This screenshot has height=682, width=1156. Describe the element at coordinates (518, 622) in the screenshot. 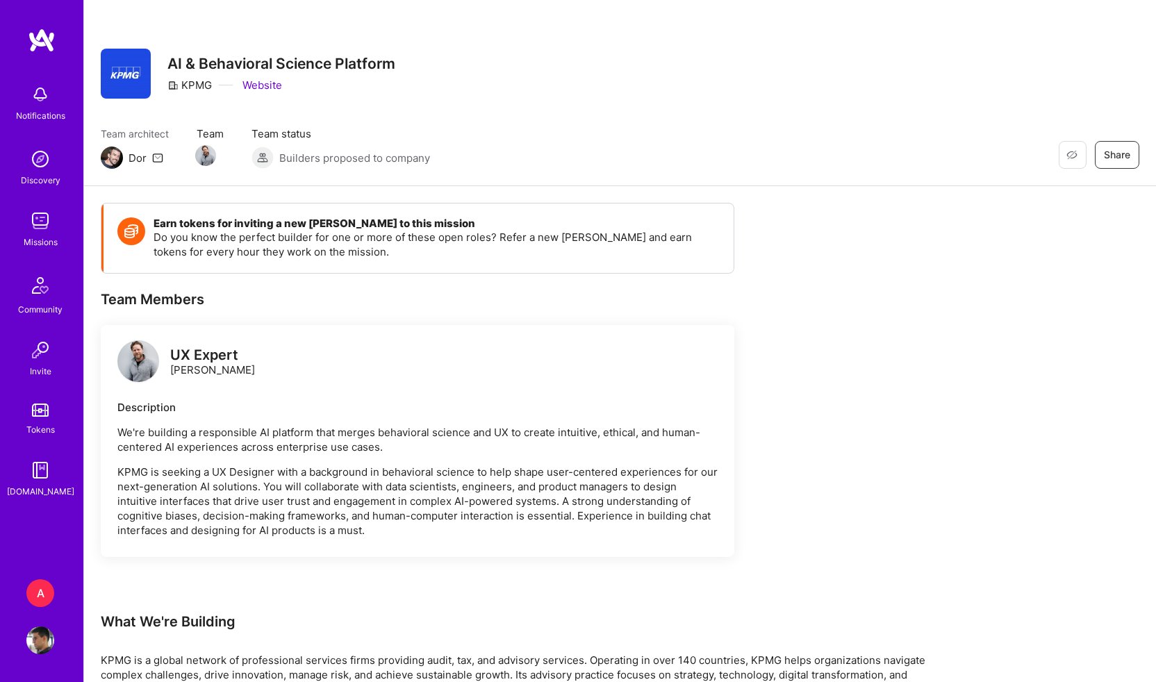

I see `div: What We're Building` at that location.